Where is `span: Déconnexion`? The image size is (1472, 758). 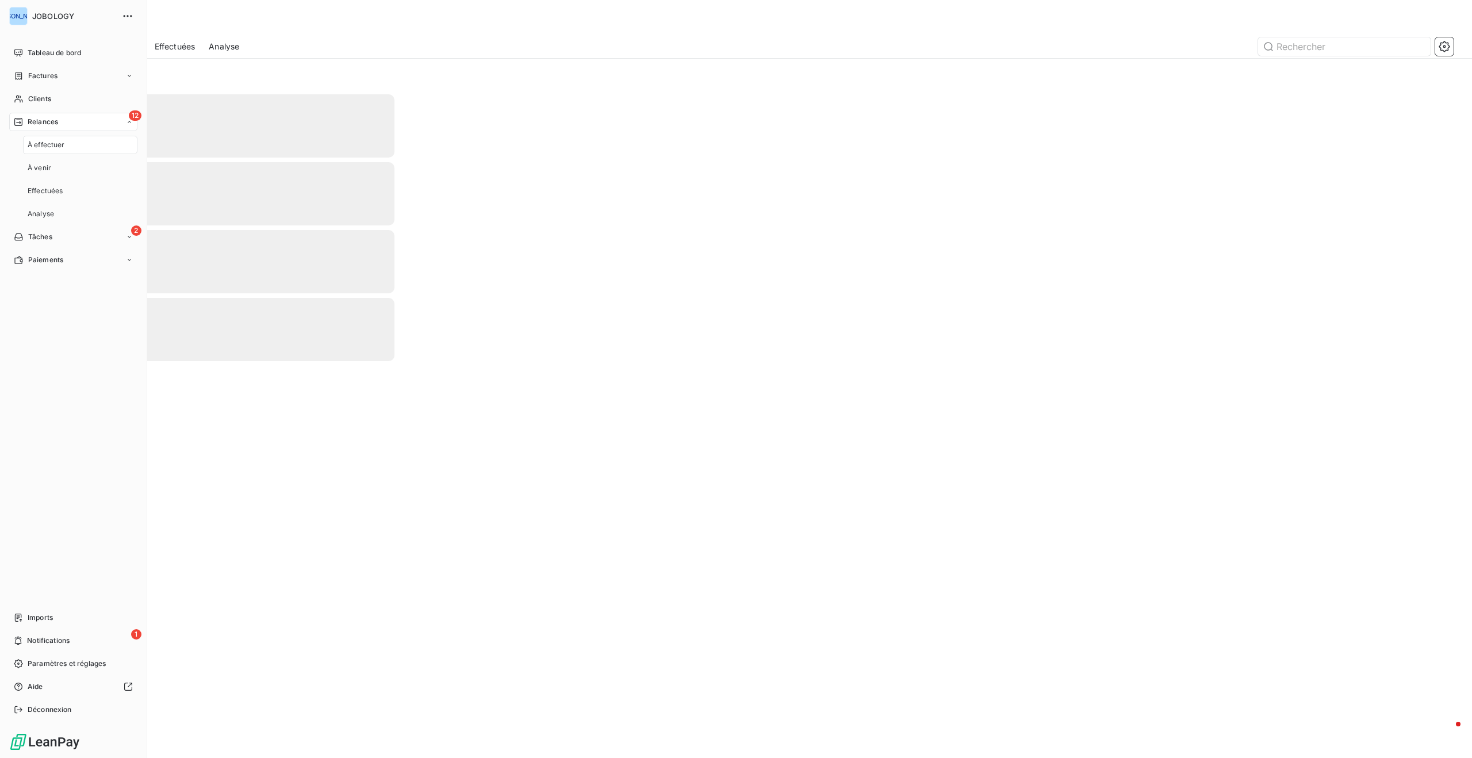
span: Déconnexion is located at coordinates (49, 710).